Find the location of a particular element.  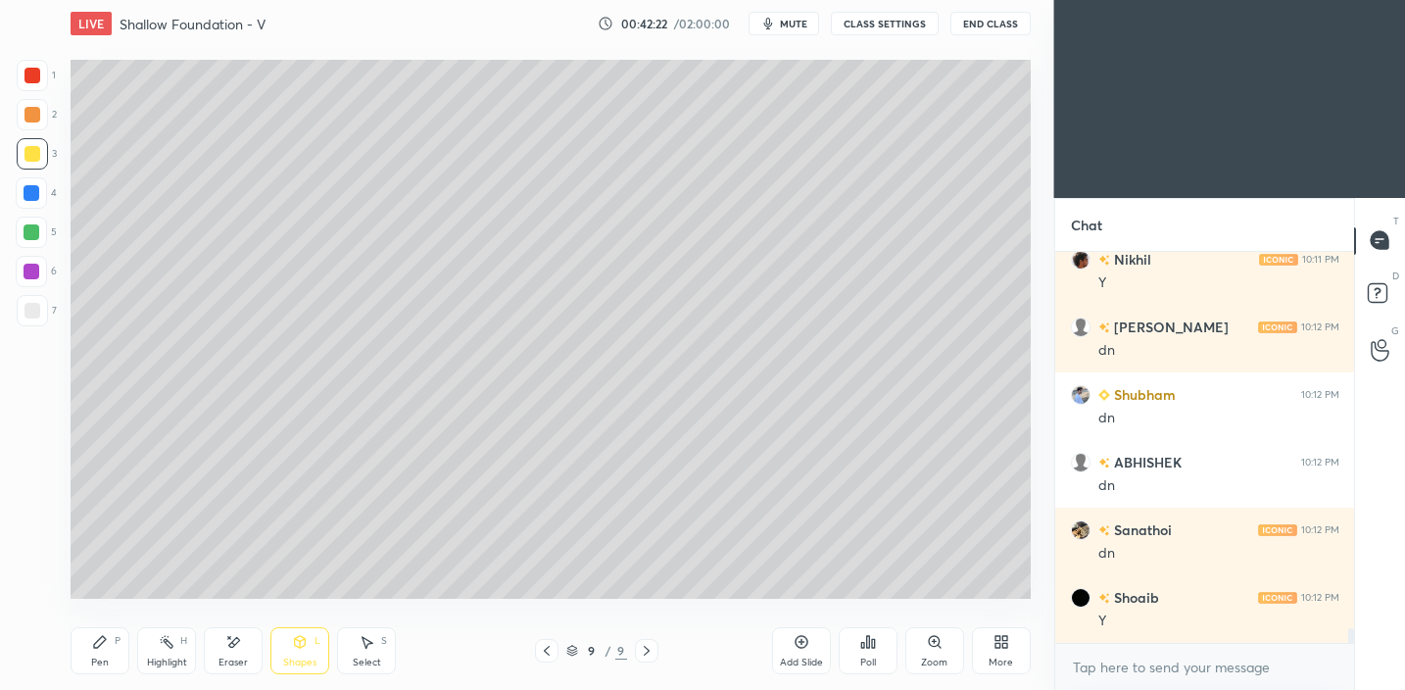

button: mute is located at coordinates (784, 24).